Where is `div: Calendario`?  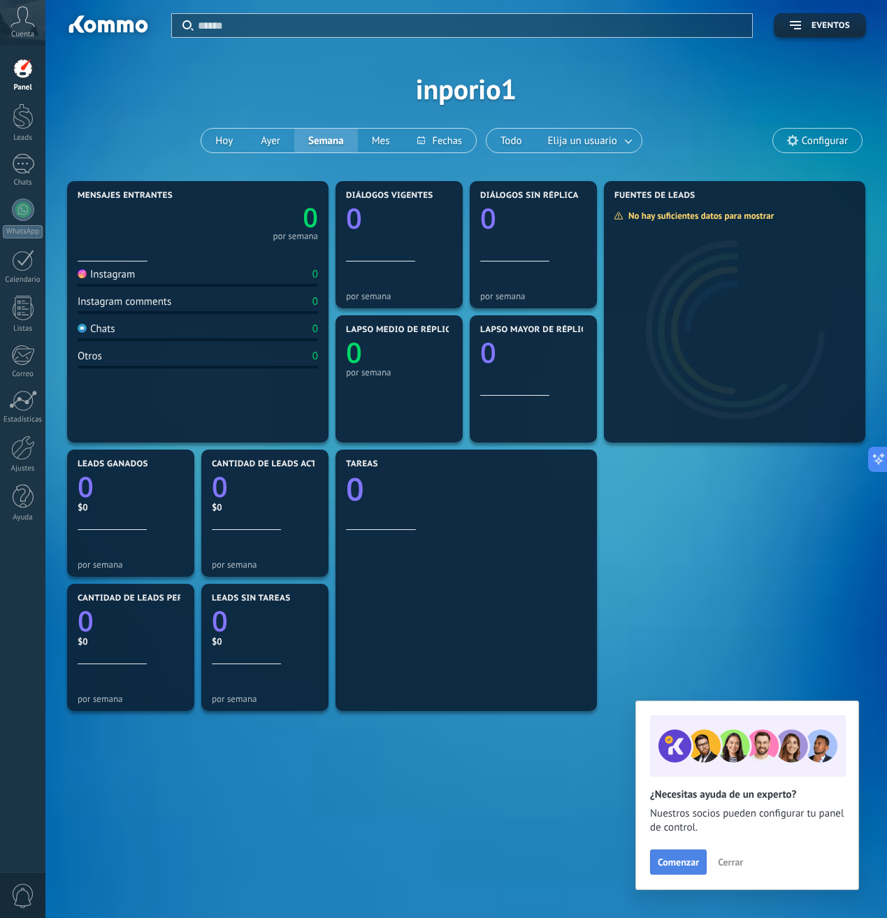
div: Calendario is located at coordinates (23, 280).